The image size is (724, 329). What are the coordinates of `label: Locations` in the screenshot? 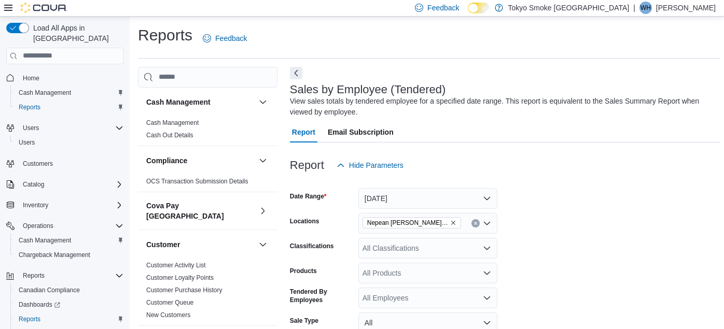 It's located at (304, 221).